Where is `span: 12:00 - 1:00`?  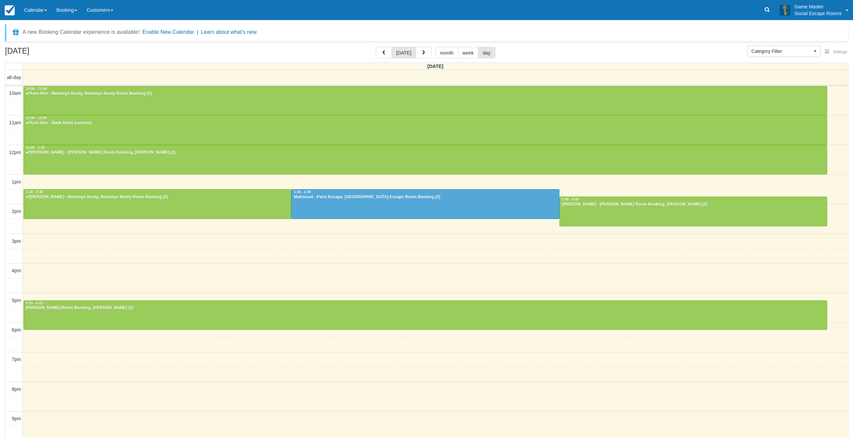
span: 12:00 - 1:00 is located at coordinates (35, 148).